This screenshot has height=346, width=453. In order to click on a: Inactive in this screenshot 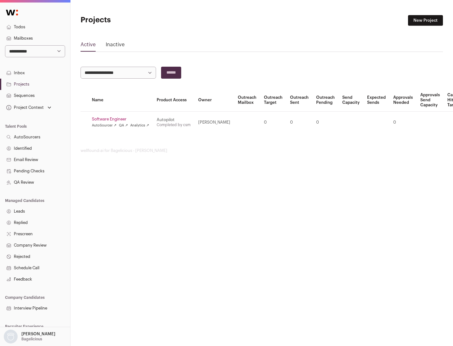, I will do `click(115, 46)`.